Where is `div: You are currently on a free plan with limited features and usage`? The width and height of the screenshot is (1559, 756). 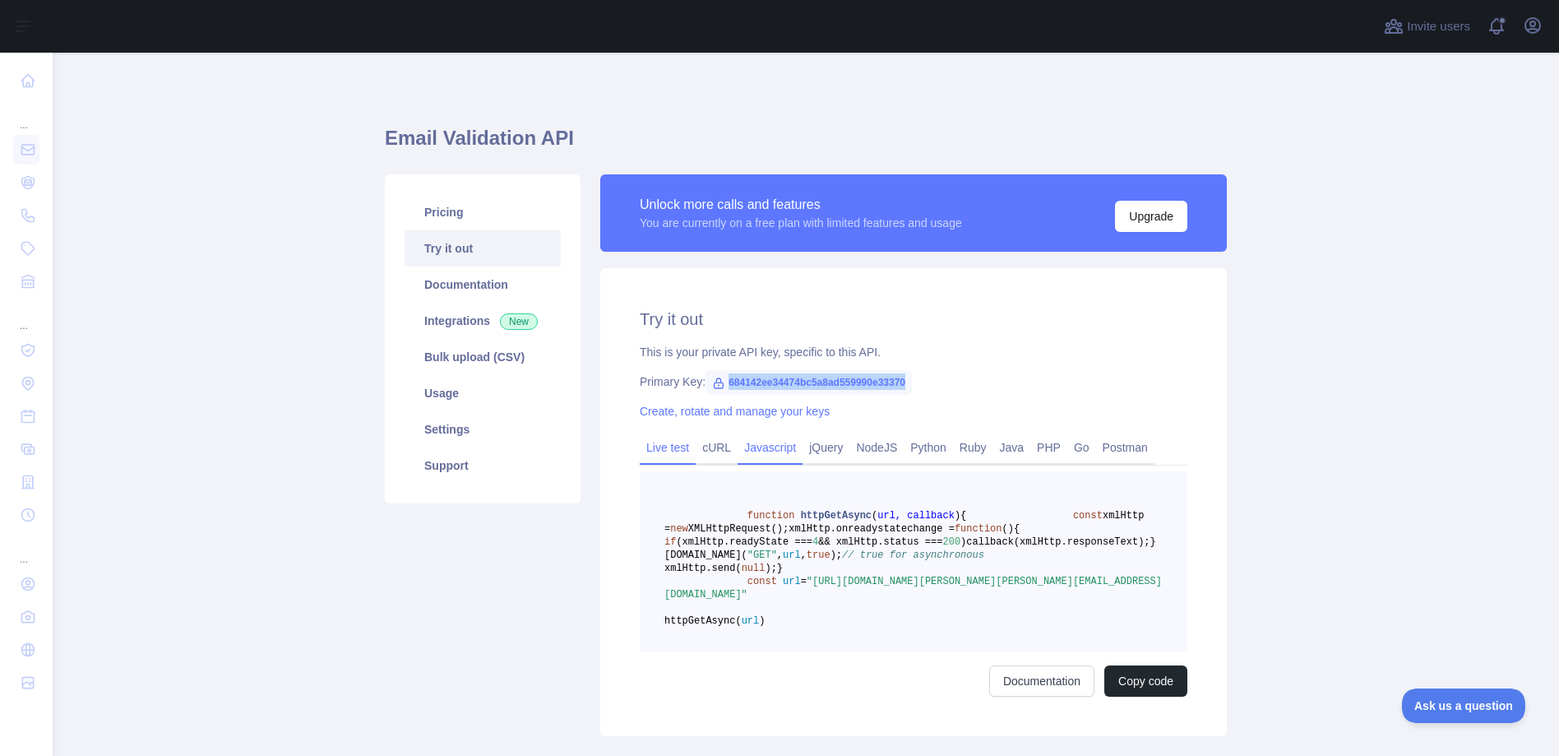 div: You are currently on a free plan with limited features and usage is located at coordinates (801, 223).